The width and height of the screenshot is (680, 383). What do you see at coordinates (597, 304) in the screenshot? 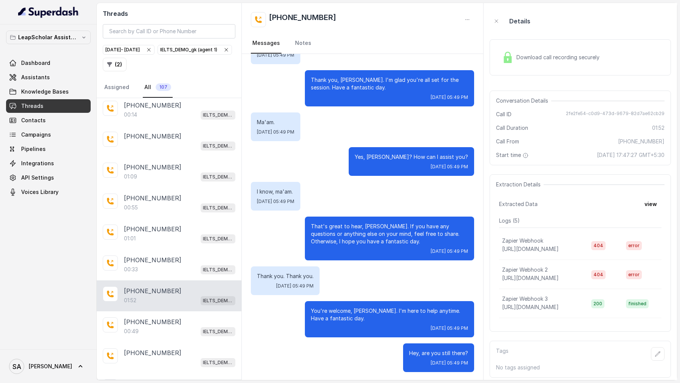
I see `span: 200` at bounding box center [597, 304].